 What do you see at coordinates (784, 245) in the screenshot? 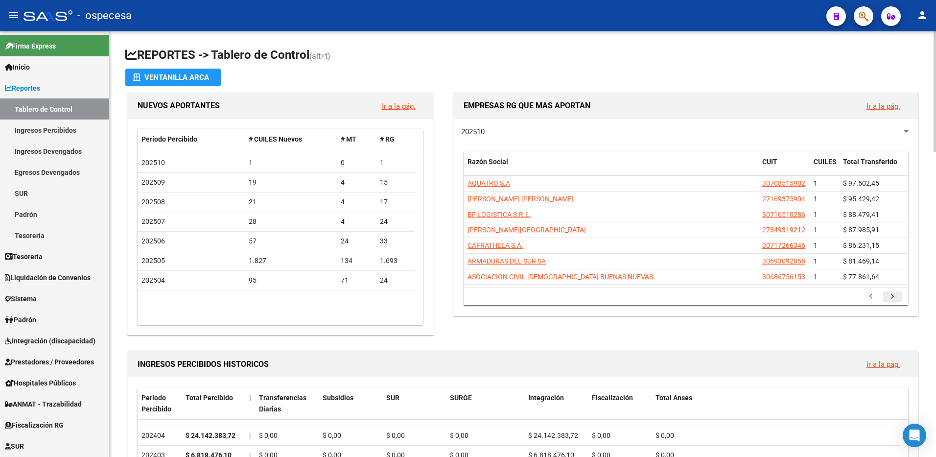
I see `span: 30717266346` at bounding box center [784, 245].